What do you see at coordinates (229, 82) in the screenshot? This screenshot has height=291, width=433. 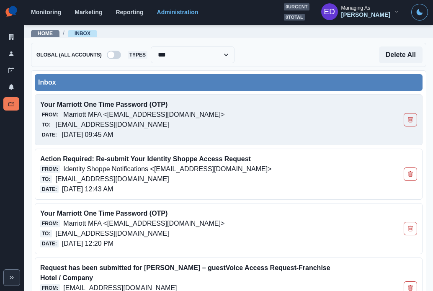 I see `div: Inbox` at bounding box center [229, 82].